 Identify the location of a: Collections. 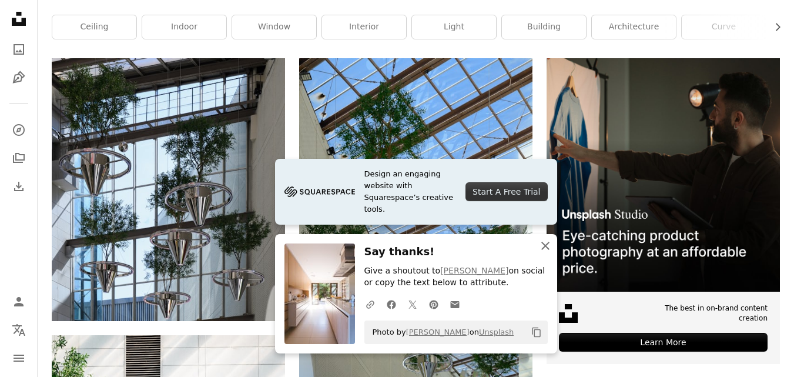
(19, 158).